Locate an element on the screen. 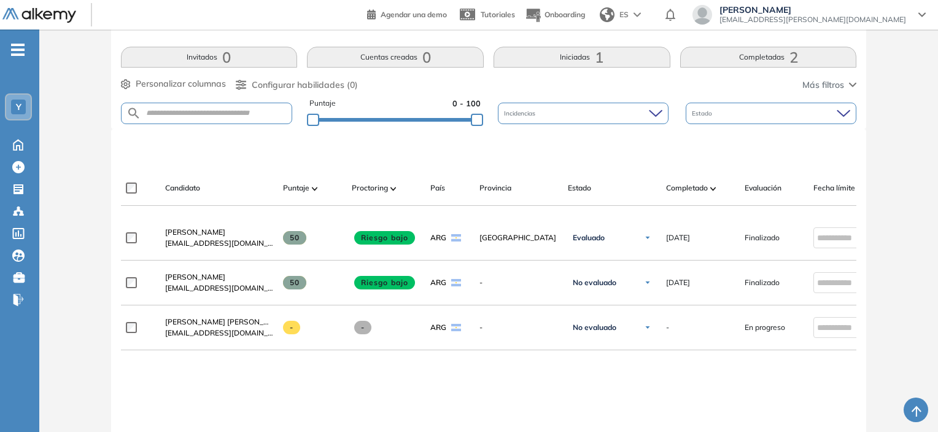 This screenshot has width=938, height=432. span: ES is located at coordinates (624, 15).